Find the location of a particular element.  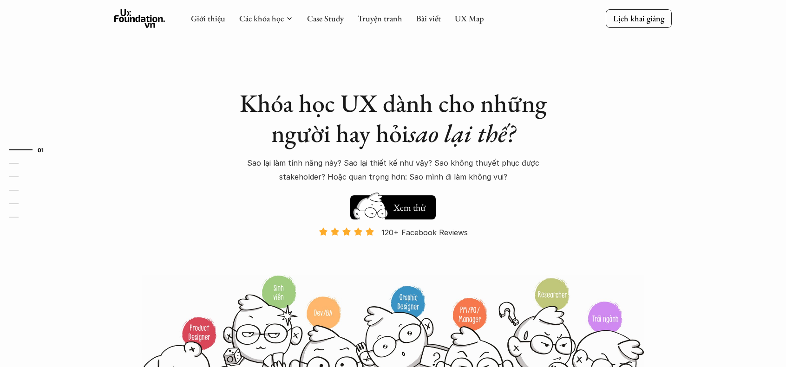

a: Bài viết is located at coordinates (428, 18).